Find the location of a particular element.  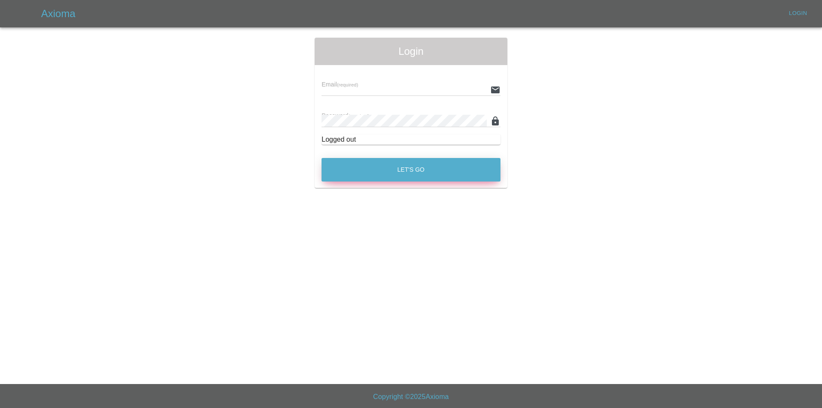

div: Logged out is located at coordinates (411, 140).